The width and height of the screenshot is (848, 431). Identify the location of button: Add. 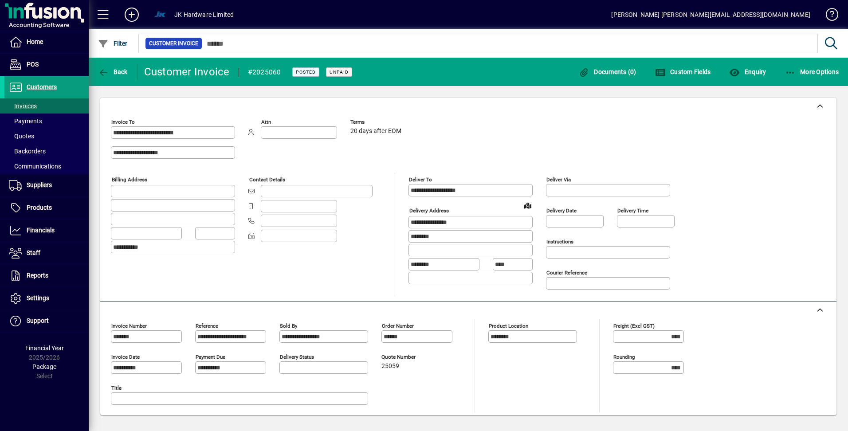
(132, 15).